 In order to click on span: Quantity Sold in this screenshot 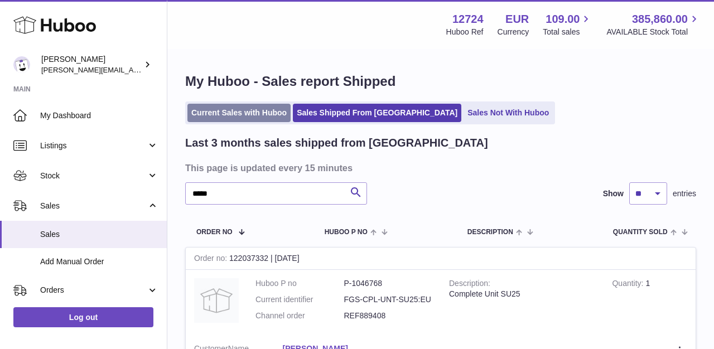, I will do `click(640, 232)`.